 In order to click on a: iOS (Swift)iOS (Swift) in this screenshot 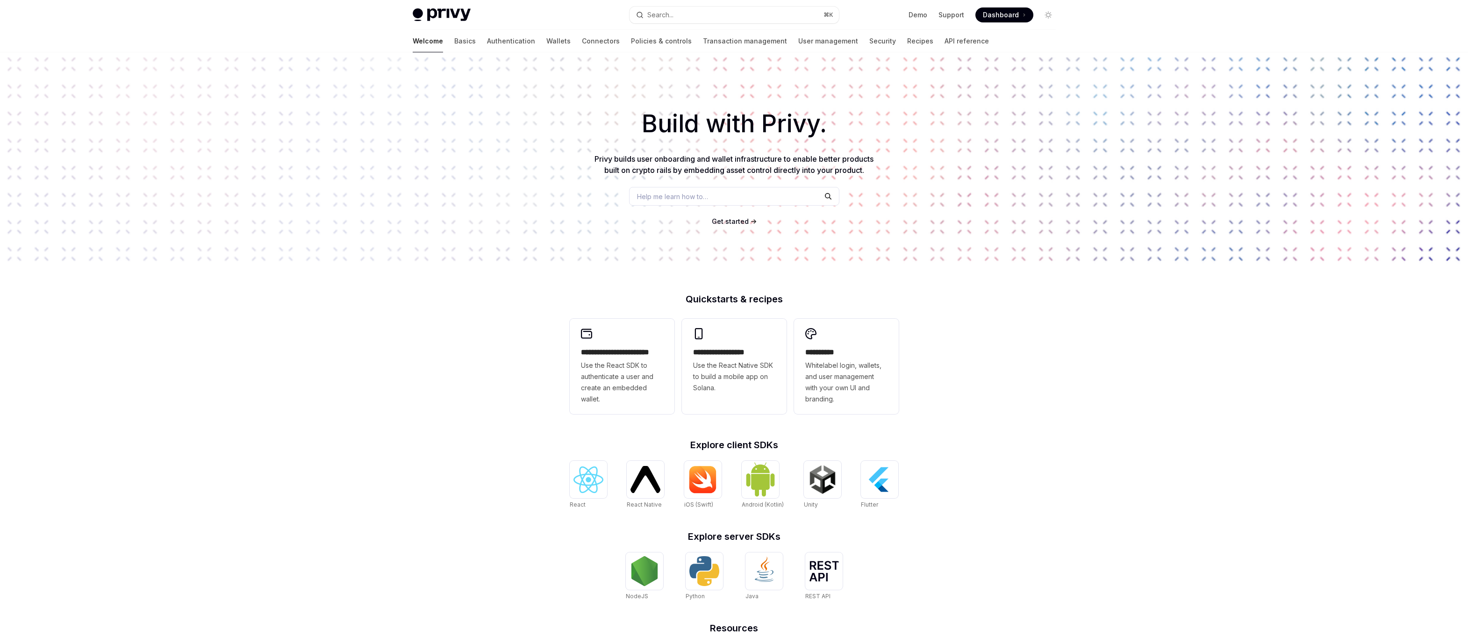, I will do `click(703, 485)`.